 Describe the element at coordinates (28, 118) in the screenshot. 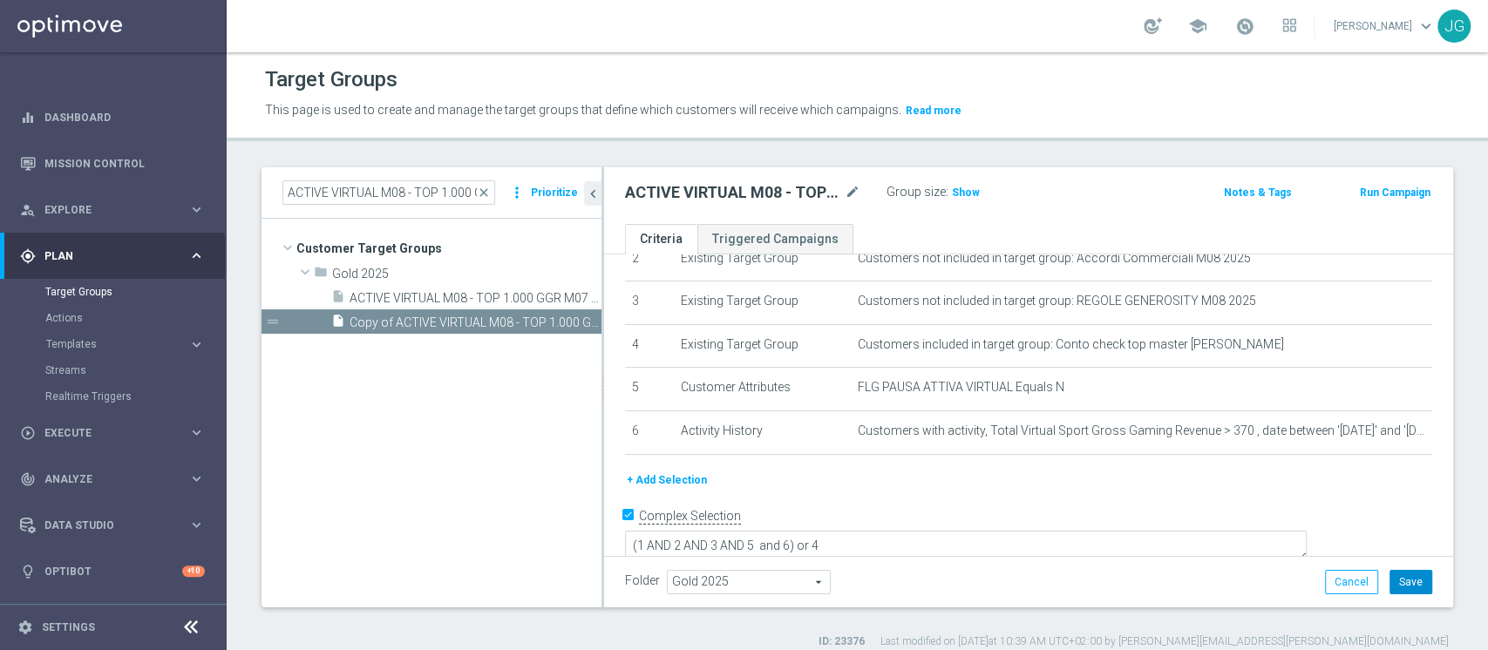

I see `i: equalizer` at that location.